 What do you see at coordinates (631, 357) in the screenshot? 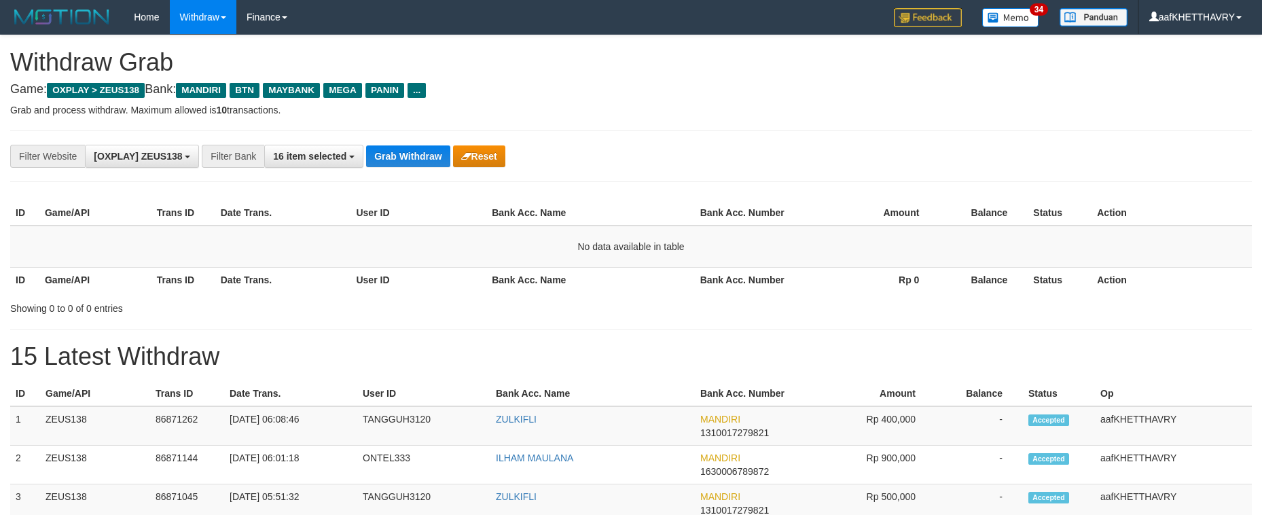
I see `h1: 15 Latest Withdraw` at bounding box center [631, 357].